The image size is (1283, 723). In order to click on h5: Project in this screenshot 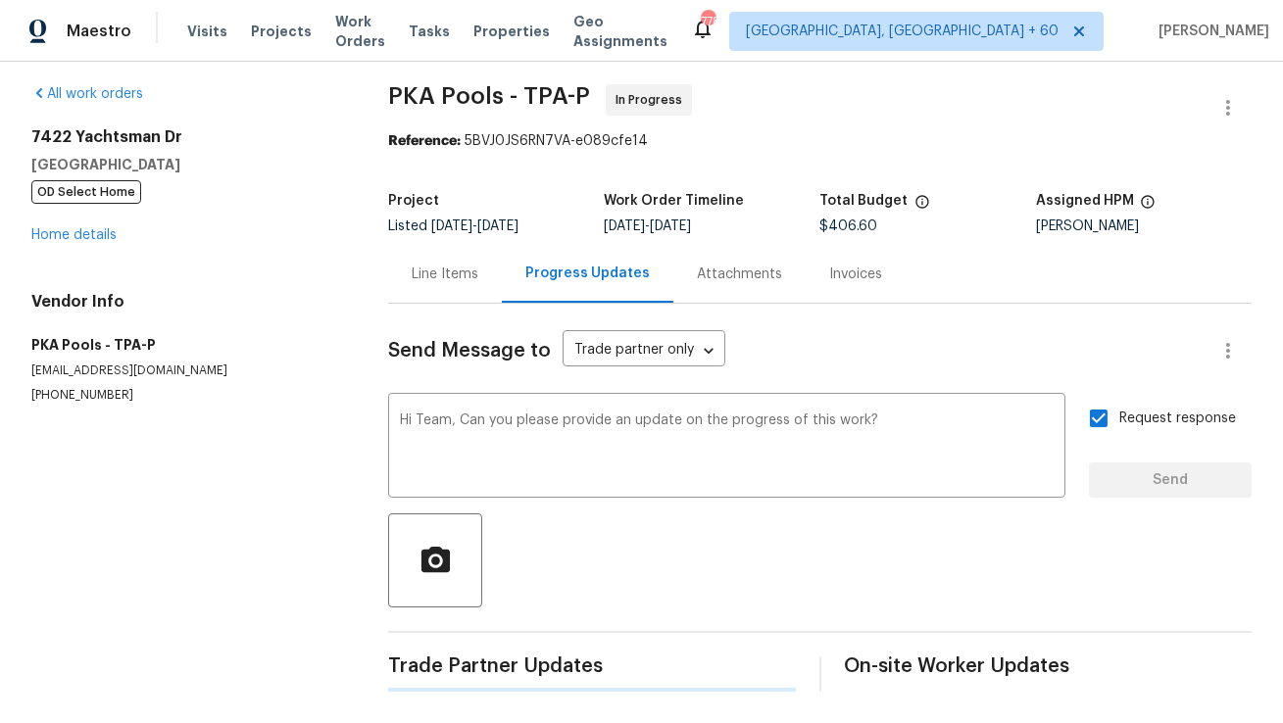, I will do `click(414, 201)`.